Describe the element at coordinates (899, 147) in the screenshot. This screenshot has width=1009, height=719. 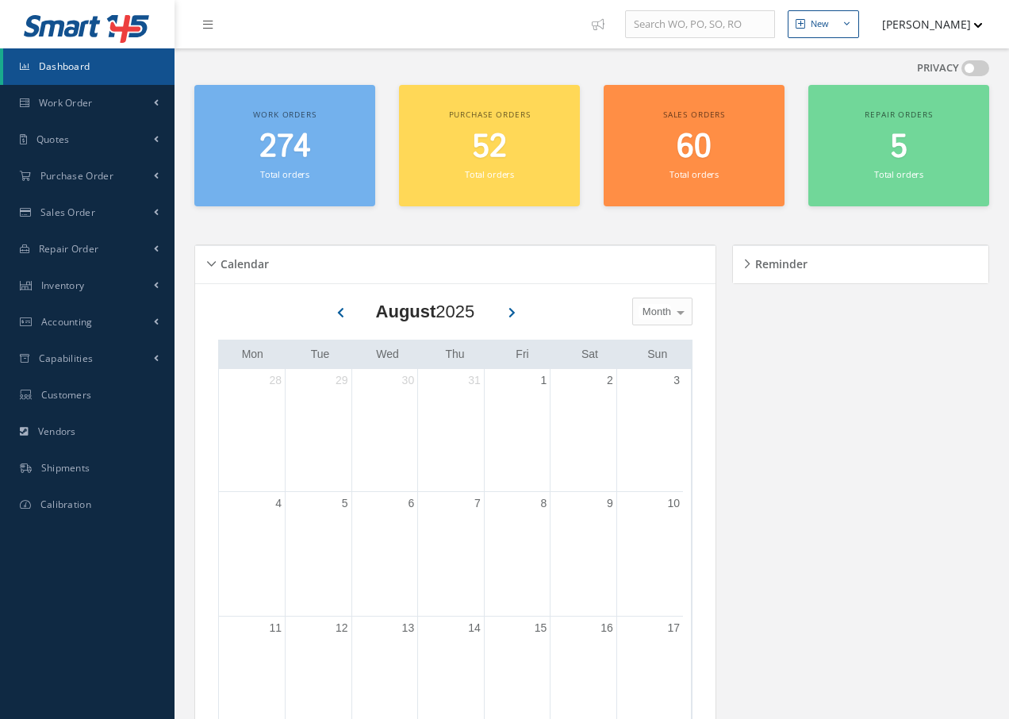
I see `span: 5` at that location.